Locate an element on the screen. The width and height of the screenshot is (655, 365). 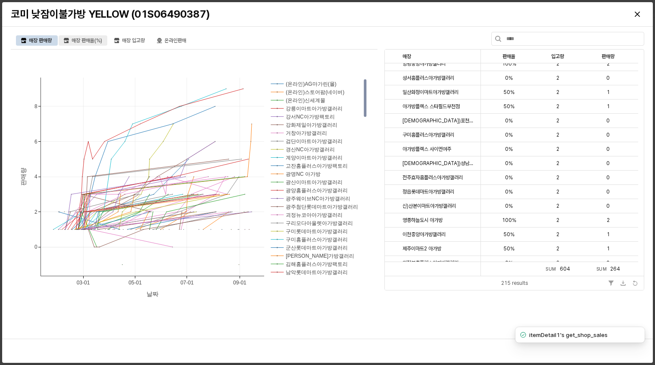
span: 신)산본이마트아가방갤러리 is located at coordinates (429, 206).